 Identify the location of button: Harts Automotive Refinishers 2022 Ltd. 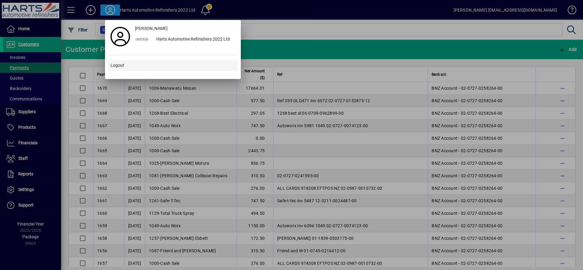
(185, 40).